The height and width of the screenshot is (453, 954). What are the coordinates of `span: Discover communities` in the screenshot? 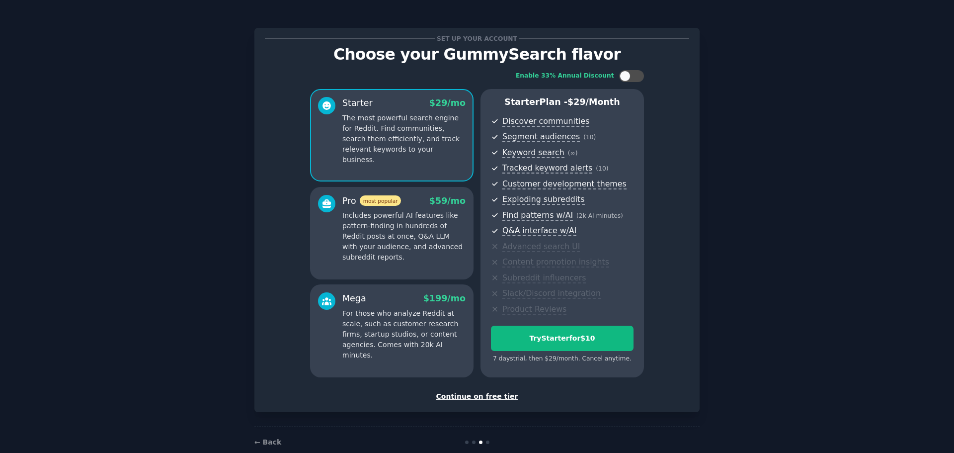 It's located at (546, 121).